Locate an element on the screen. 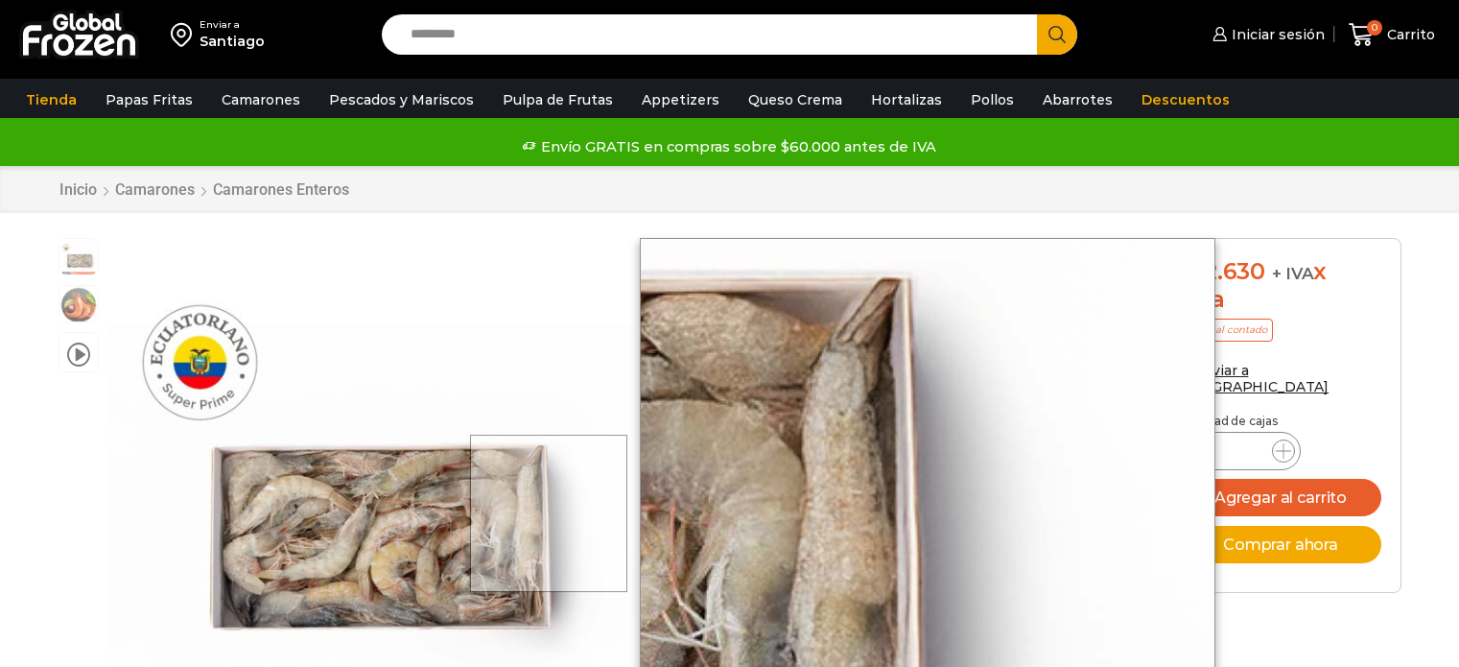 The width and height of the screenshot is (1459, 667). img: address-field-icon.svg is located at coordinates (185, 35).